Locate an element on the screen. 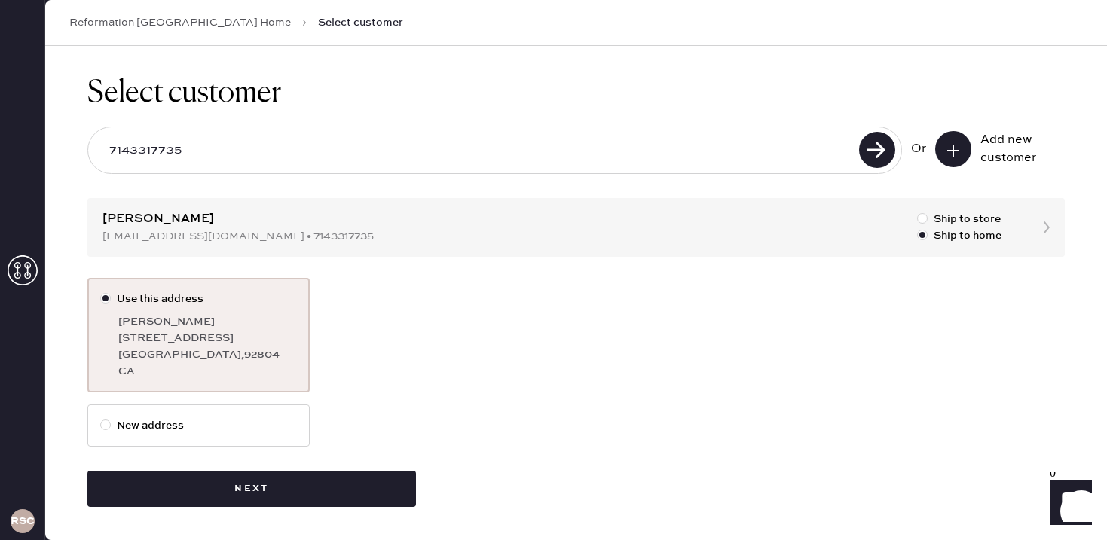  h1: Select customer is located at coordinates (576, 93).